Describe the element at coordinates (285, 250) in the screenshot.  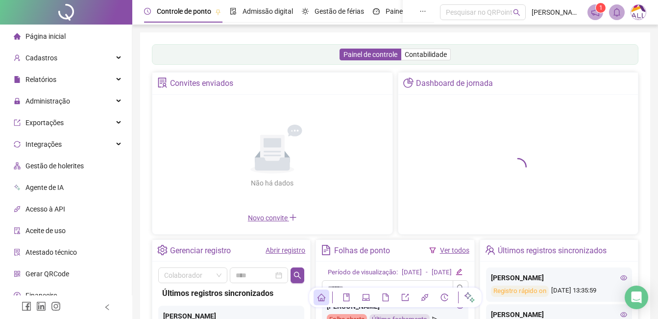
I see `a: Abrir registro` at that location.